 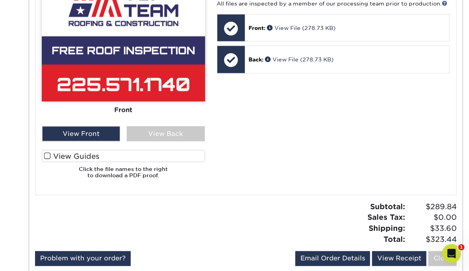 I want to click on strong: Sales Tax:, so click(x=387, y=218).